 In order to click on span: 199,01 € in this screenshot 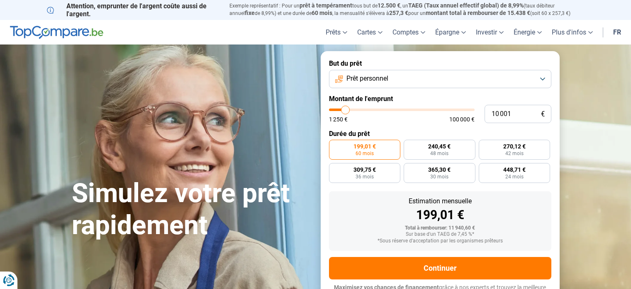, I will do `click(365, 146)`.